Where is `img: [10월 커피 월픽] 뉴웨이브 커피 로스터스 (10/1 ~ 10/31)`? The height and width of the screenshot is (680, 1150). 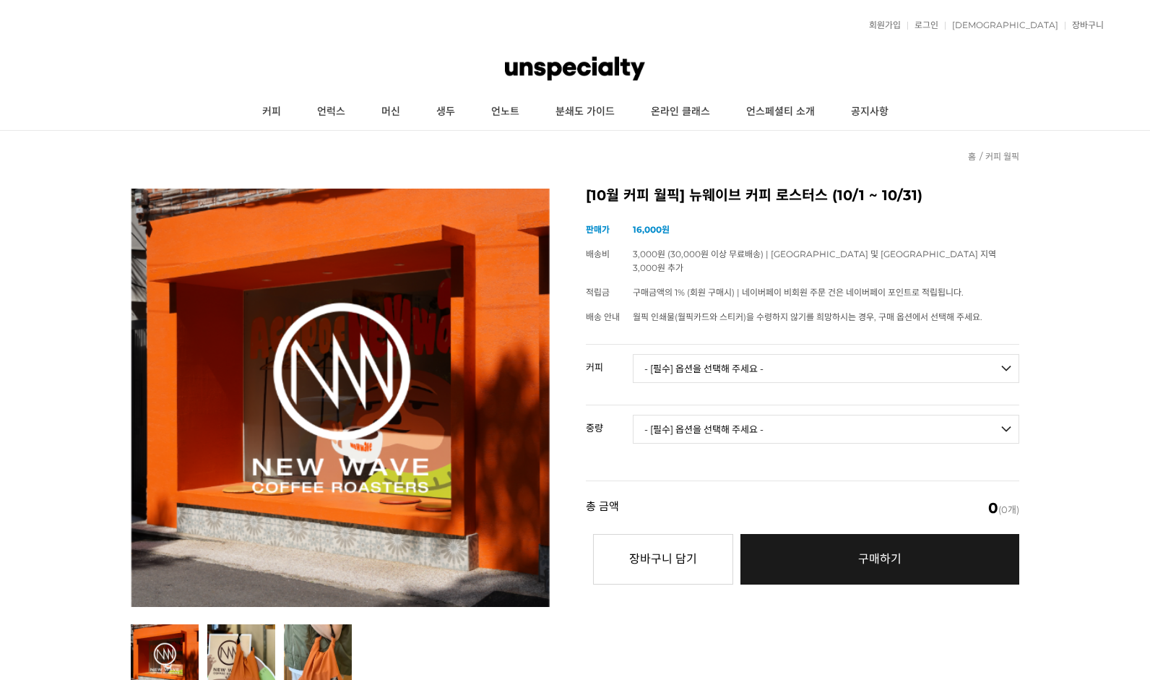 img: [10월 커피 월픽] 뉴웨이브 커피 로스터스 (10/1 ~ 10/31) is located at coordinates (340, 397).